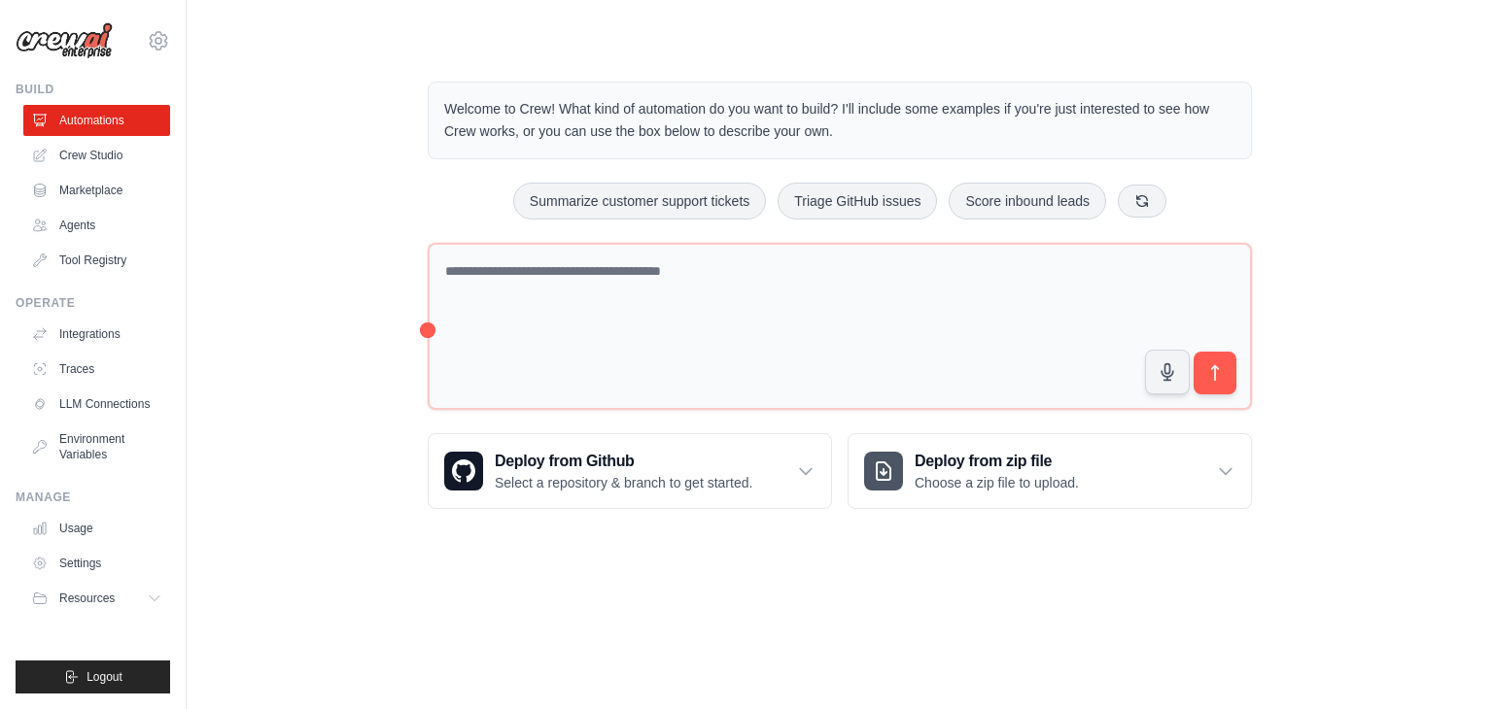 Image resolution: width=1493 pixels, height=709 pixels. I want to click on button: Logout, so click(92, 677).